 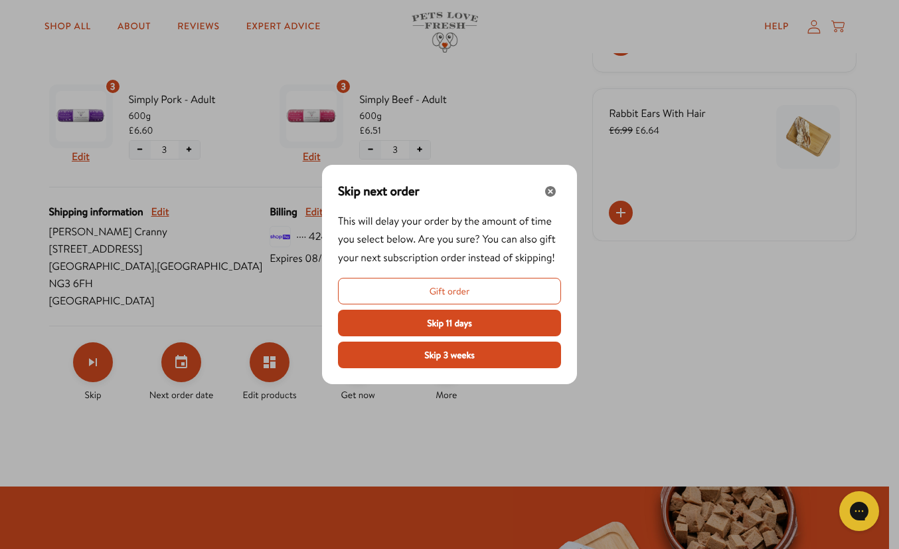 I want to click on span: Skip 3 weeks, so click(x=450, y=355).